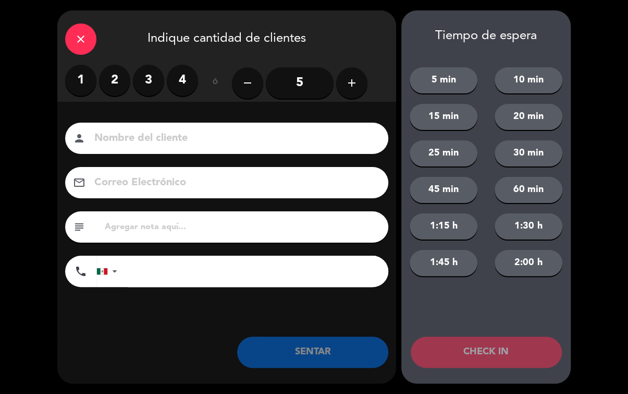 Image resolution: width=628 pixels, height=394 pixels. Describe the element at coordinates (529, 190) in the screenshot. I see `button: 60 min` at that location.